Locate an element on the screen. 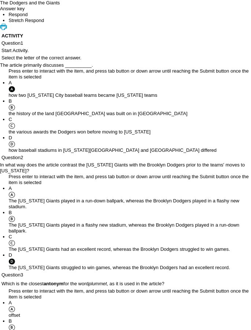  div: This is the Stretch Respond Tab is located at coordinates (130, 21).